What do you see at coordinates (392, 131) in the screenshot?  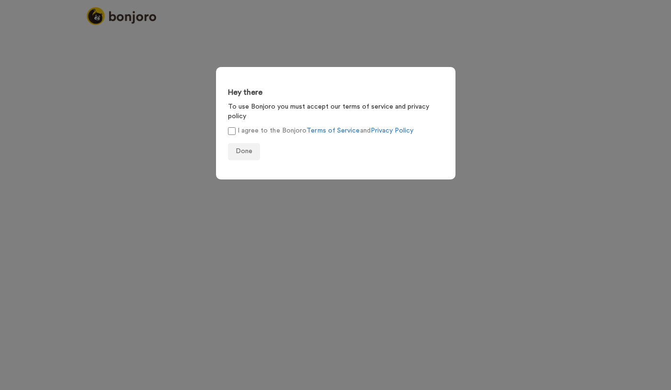 I see `a: Privacy Policy` at bounding box center [392, 131].